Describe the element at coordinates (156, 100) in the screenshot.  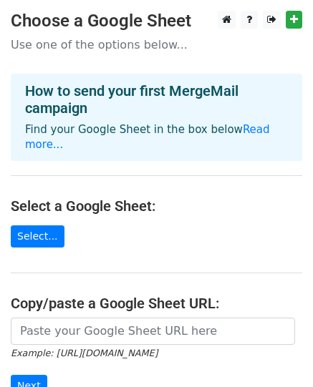
I see `h4: How to send your first MergeMail campaign` at that location.